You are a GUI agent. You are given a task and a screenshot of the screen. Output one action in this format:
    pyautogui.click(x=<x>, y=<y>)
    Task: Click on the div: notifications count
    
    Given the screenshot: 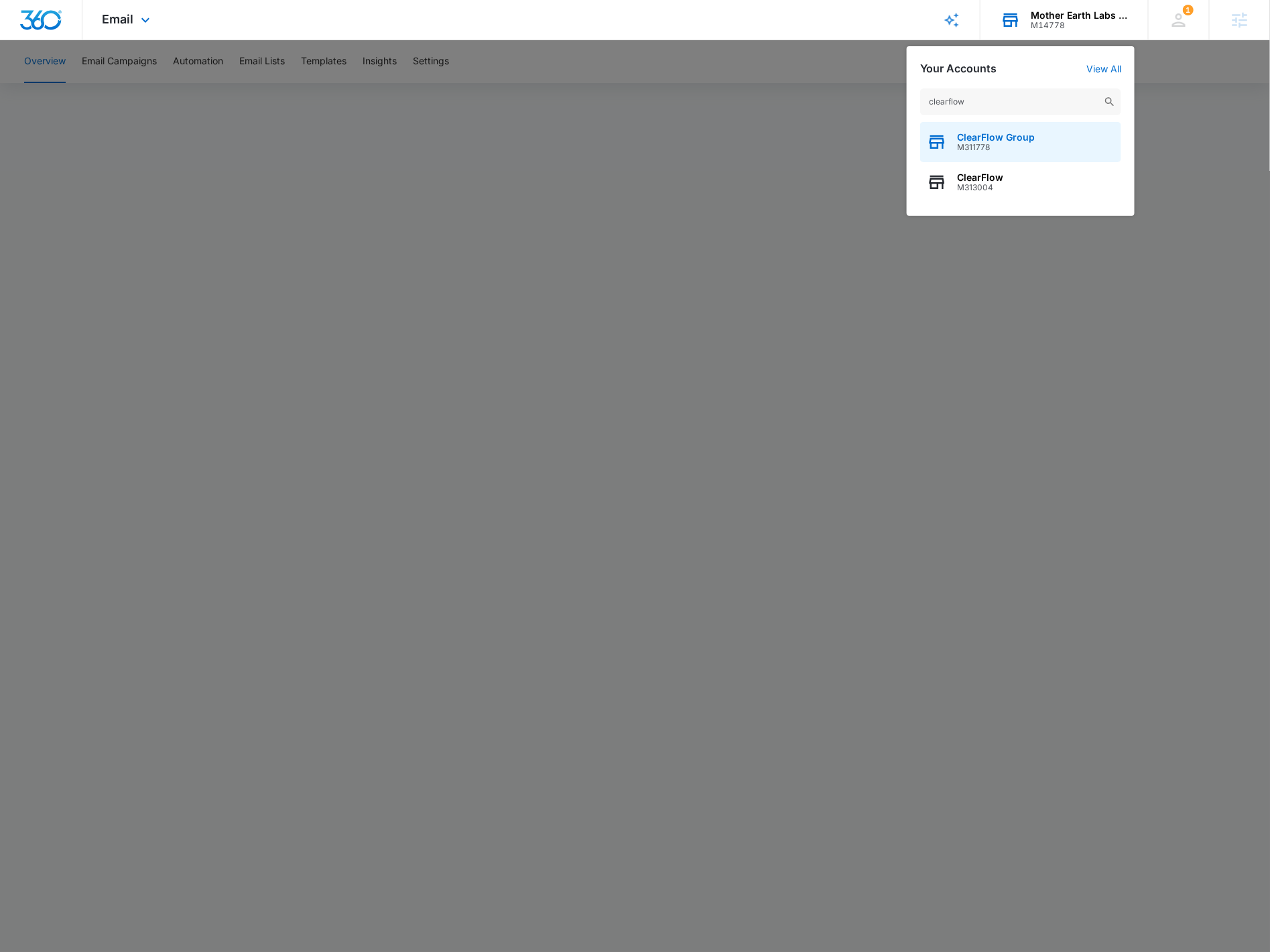 What is the action you would take?
    pyautogui.click(x=1188, y=10)
    